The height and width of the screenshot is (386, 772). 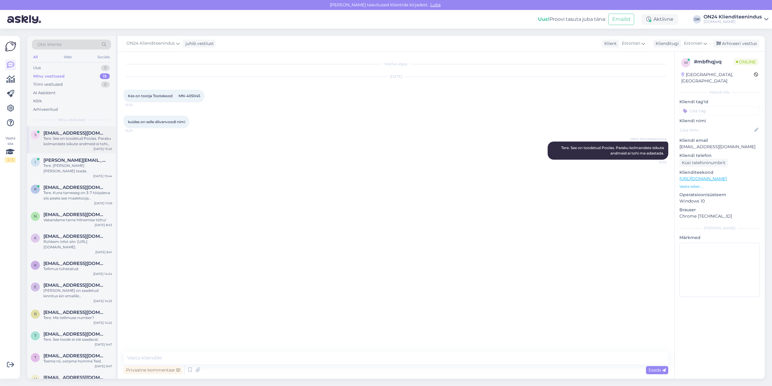 I want to click on div: Tellimus tühistatud., so click(x=78, y=269).